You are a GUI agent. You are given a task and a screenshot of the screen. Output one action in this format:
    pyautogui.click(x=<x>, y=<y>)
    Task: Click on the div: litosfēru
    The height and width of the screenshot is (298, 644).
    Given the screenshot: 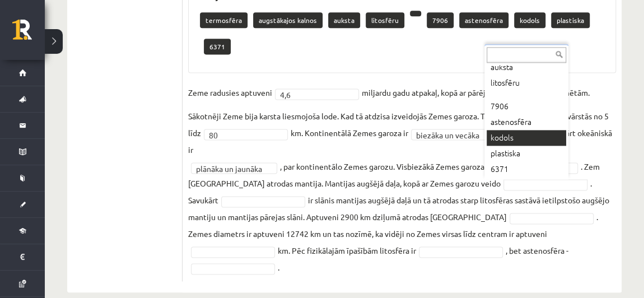 What is the action you would take?
    pyautogui.click(x=527, y=83)
    